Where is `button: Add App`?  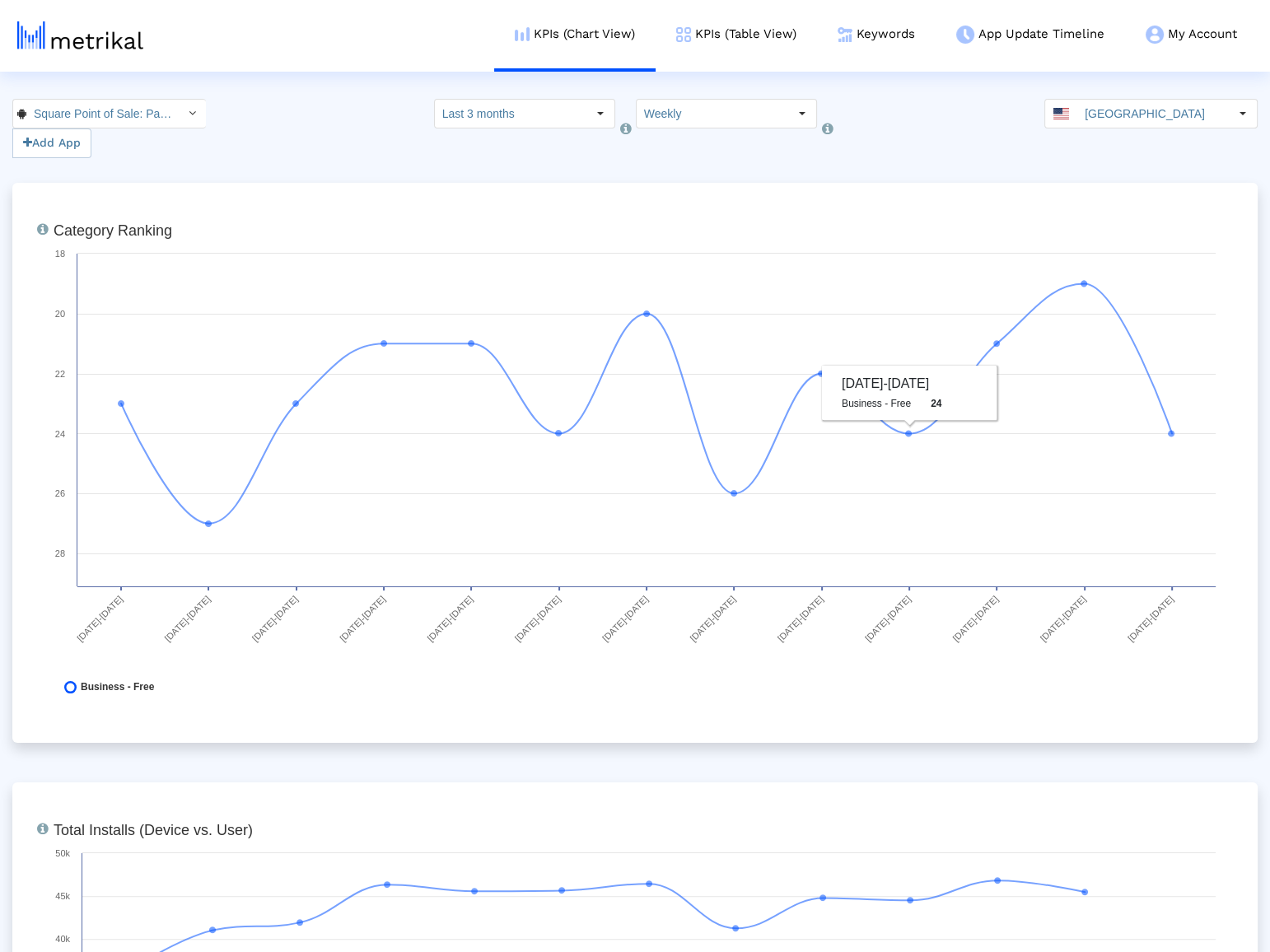 button: Add App is located at coordinates (52, 143).